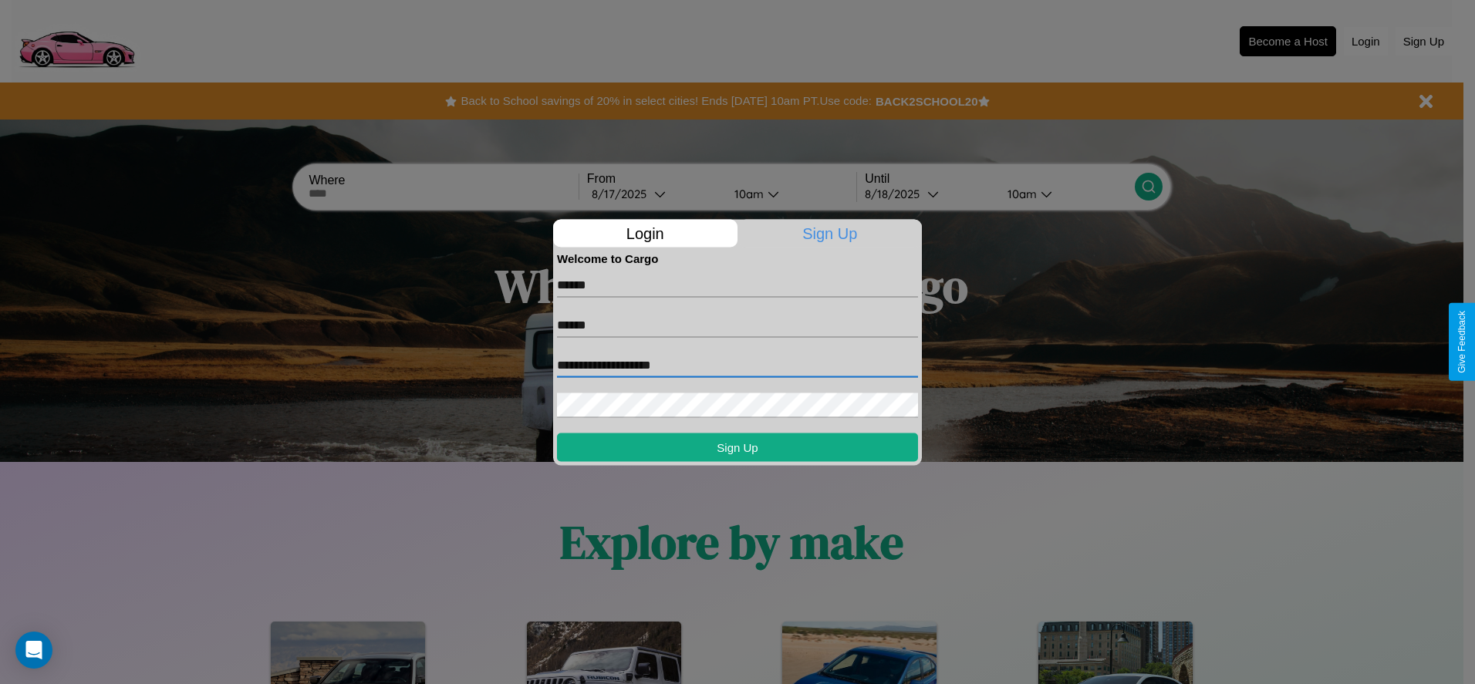  What do you see at coordinates (737, 447) in the screenshot?
I see `button: Sign Up` at bounding box center [737, 447].